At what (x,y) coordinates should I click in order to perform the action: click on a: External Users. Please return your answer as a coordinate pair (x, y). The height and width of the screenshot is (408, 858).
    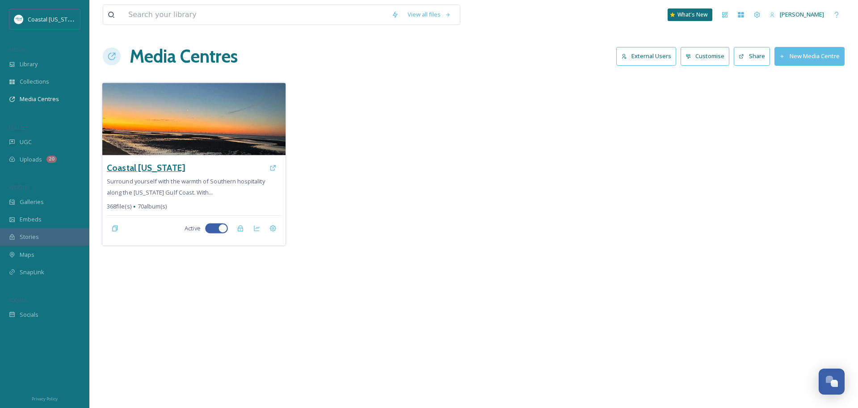
    Looking at the image, I should click on (648, 56).